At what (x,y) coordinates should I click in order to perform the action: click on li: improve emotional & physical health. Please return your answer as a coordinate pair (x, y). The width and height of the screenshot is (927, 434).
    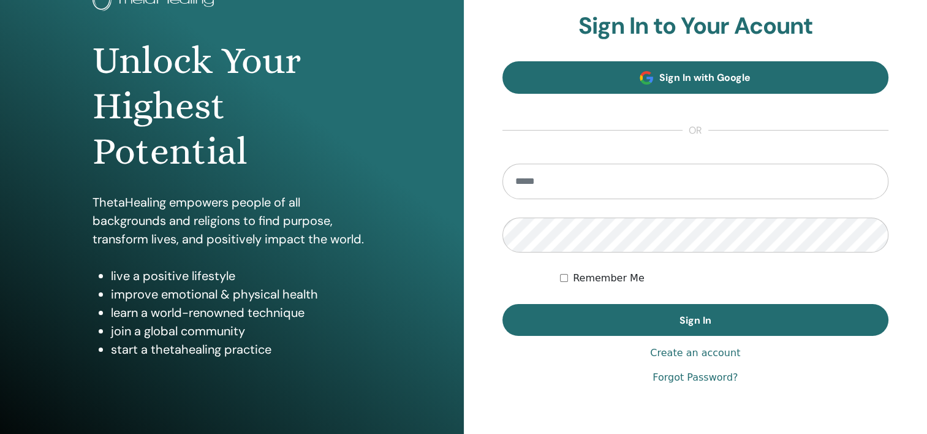
    Looking at the image, I should click on (241, 294).